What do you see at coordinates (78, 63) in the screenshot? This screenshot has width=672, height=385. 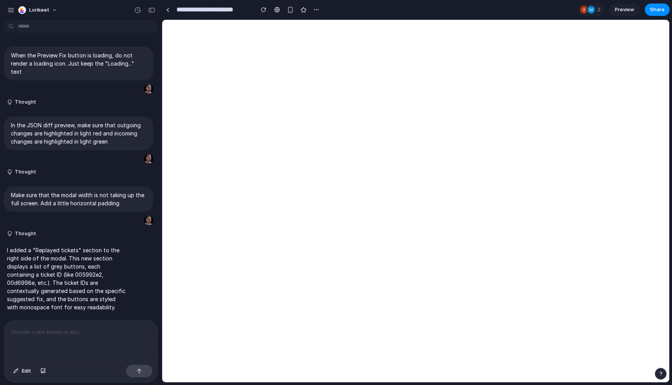 I see `p: When the Preview Fix button is loading, do not render a loading icon. Just keep the "Loading..." ...` at bounding box center [78, 63].